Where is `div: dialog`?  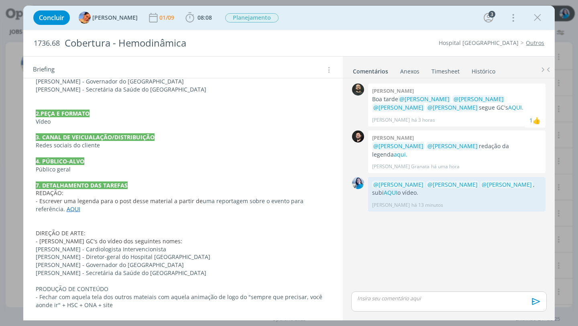
div: dialog is located at coordinates (289, 163).